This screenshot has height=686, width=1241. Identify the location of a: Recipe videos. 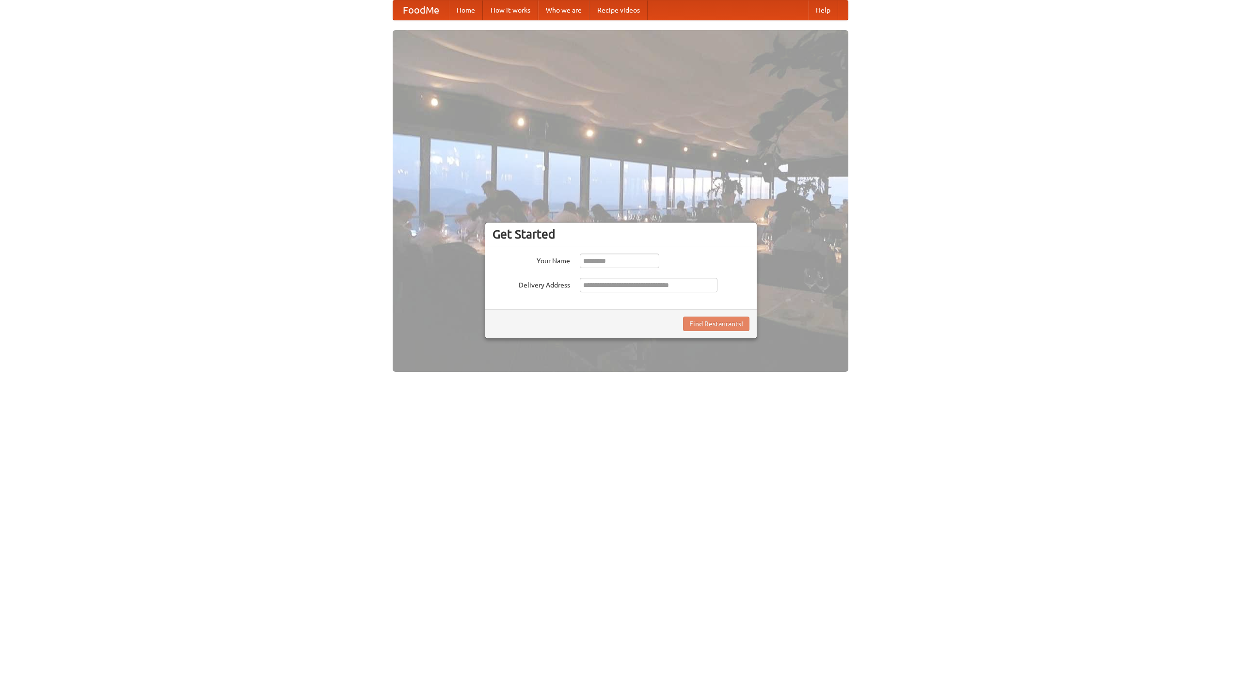
(618, 10).